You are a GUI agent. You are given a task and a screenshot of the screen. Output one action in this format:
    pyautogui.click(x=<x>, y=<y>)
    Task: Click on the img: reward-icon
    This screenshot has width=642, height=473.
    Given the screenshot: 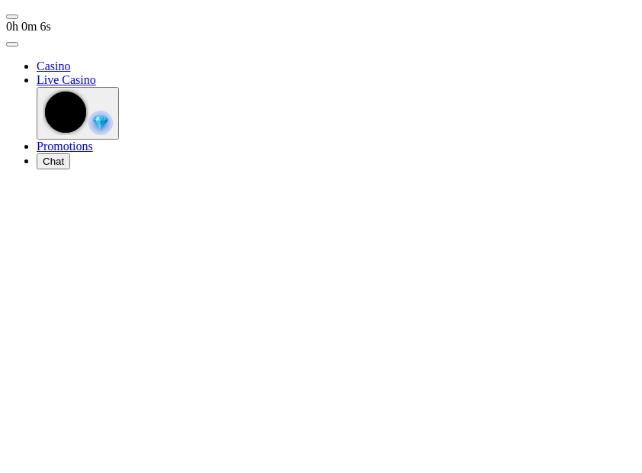 What is the action you would take?
    pyautogui.click(x=101, y=123)
    